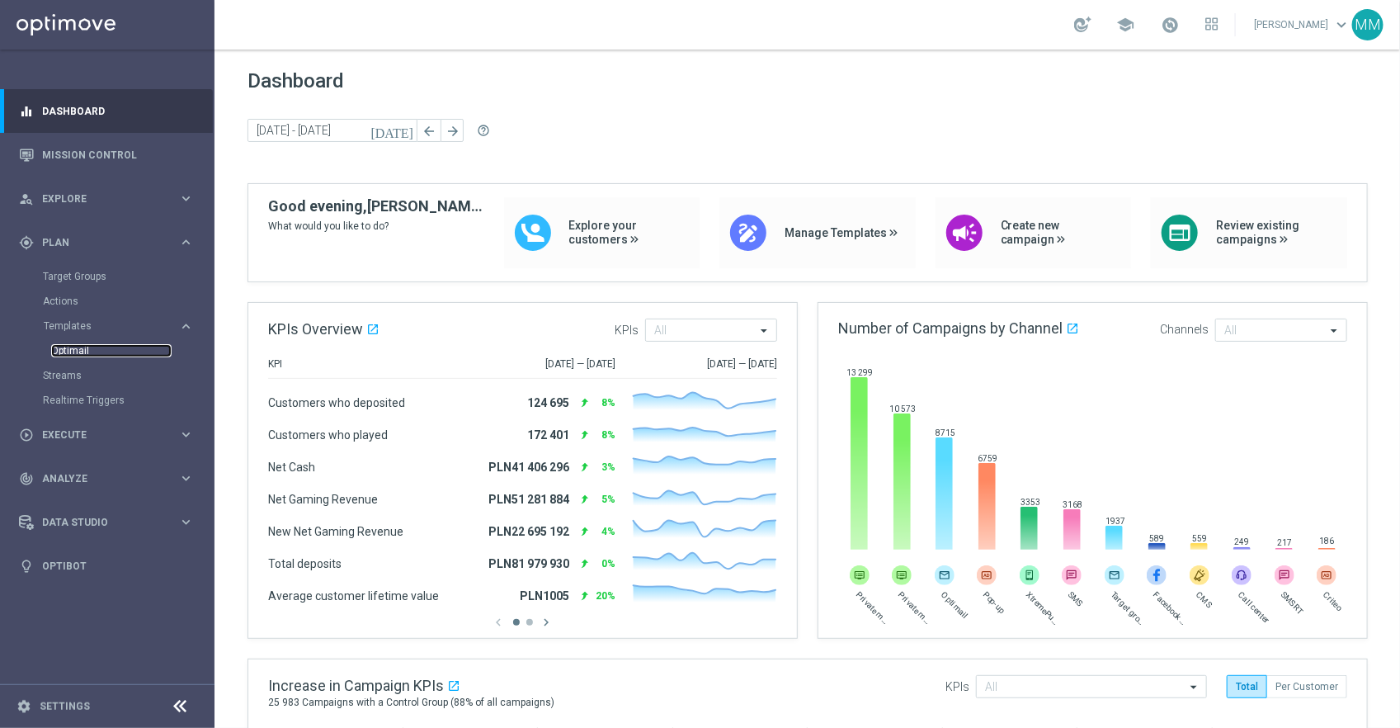 The height and width of the screenshot is (728, 1400). What do you see at coordinates (128, 400) in the screenshot?
I see `div: Realtime Triggers` at bounding box center [128, 400].